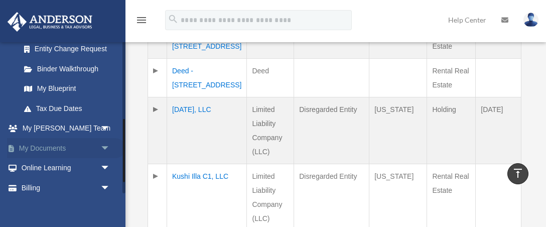 The image size is (546, 227). Describe the element at coordinates (66, 168) in the screenshot. I see `a: Online Learningarrow_drop_down` at that location.